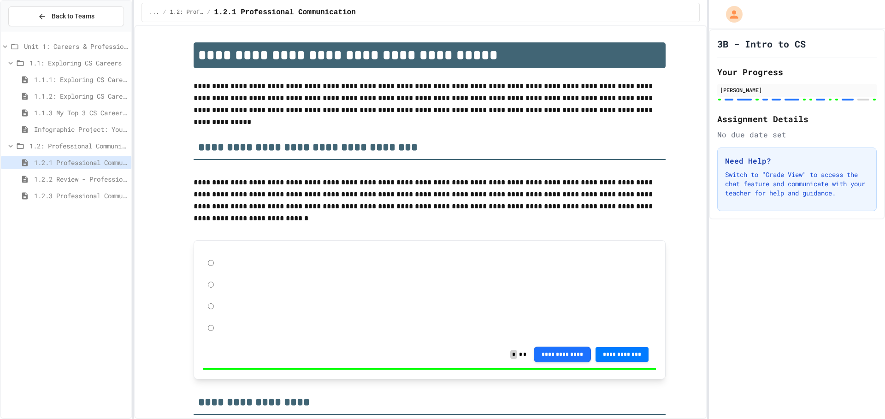 Image resolution: width=885 pixels, height=419 pixels. What do you see at coordinates (762, 44) in the screenshot?
I see `h1: 3B - Intro to CS` at bounding box center [762, 44].